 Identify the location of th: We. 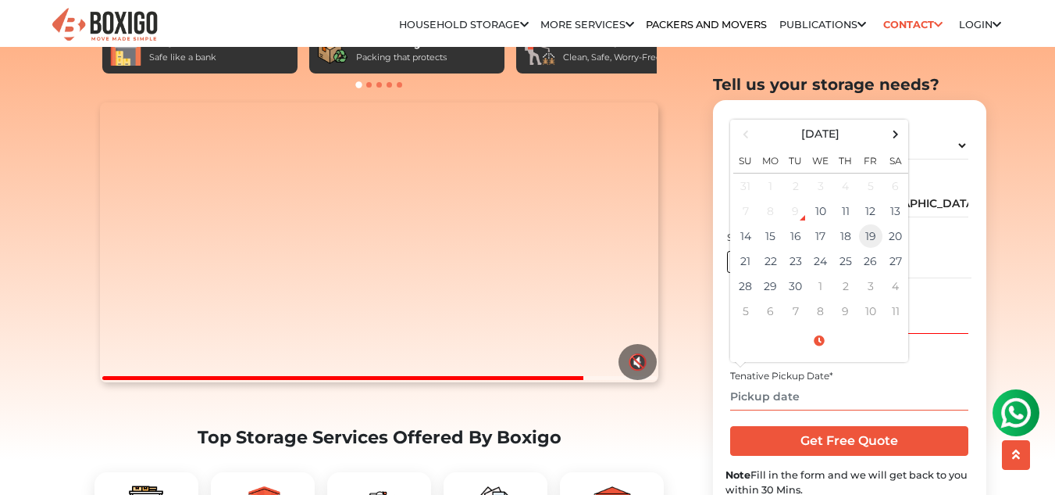
(821, 159).